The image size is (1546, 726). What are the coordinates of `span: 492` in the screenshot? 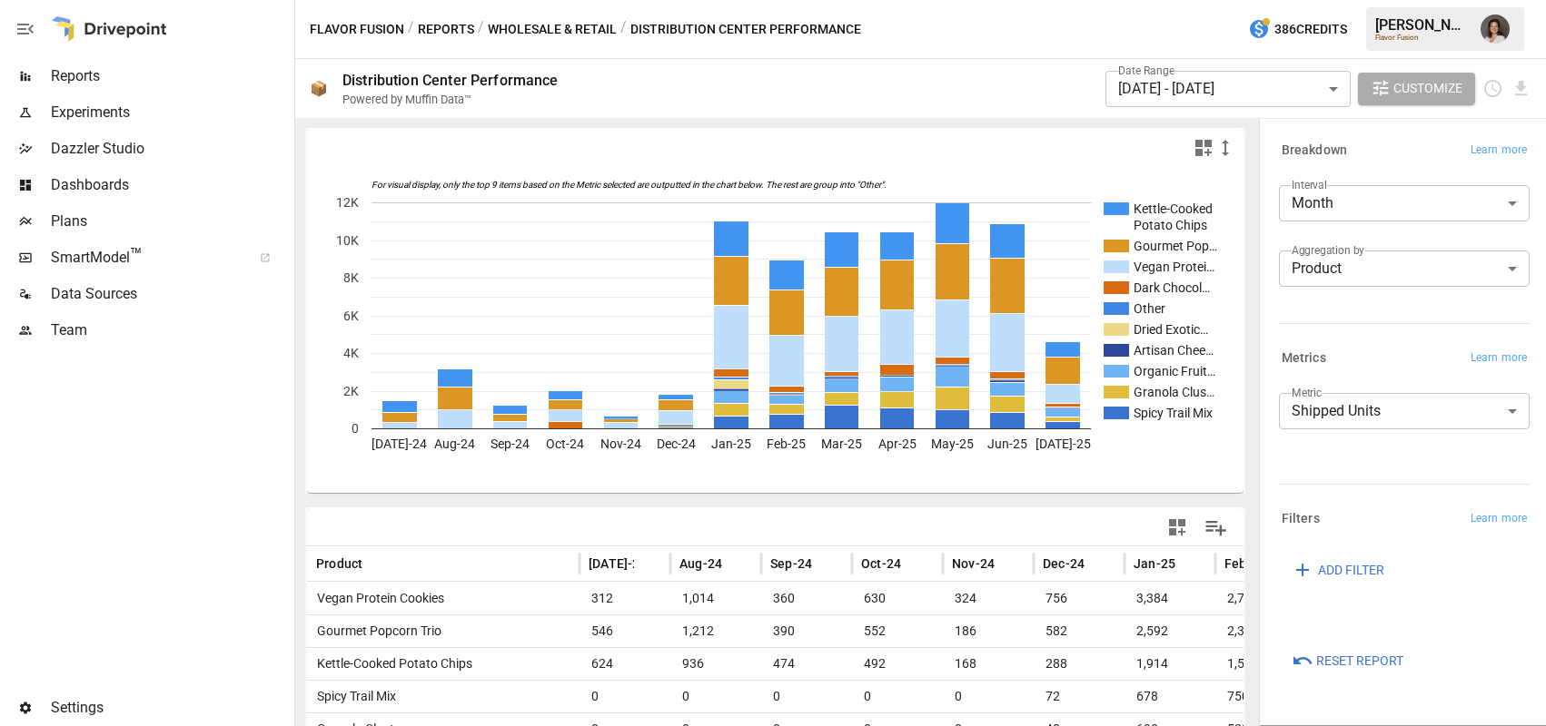 It's located at (874, 664).